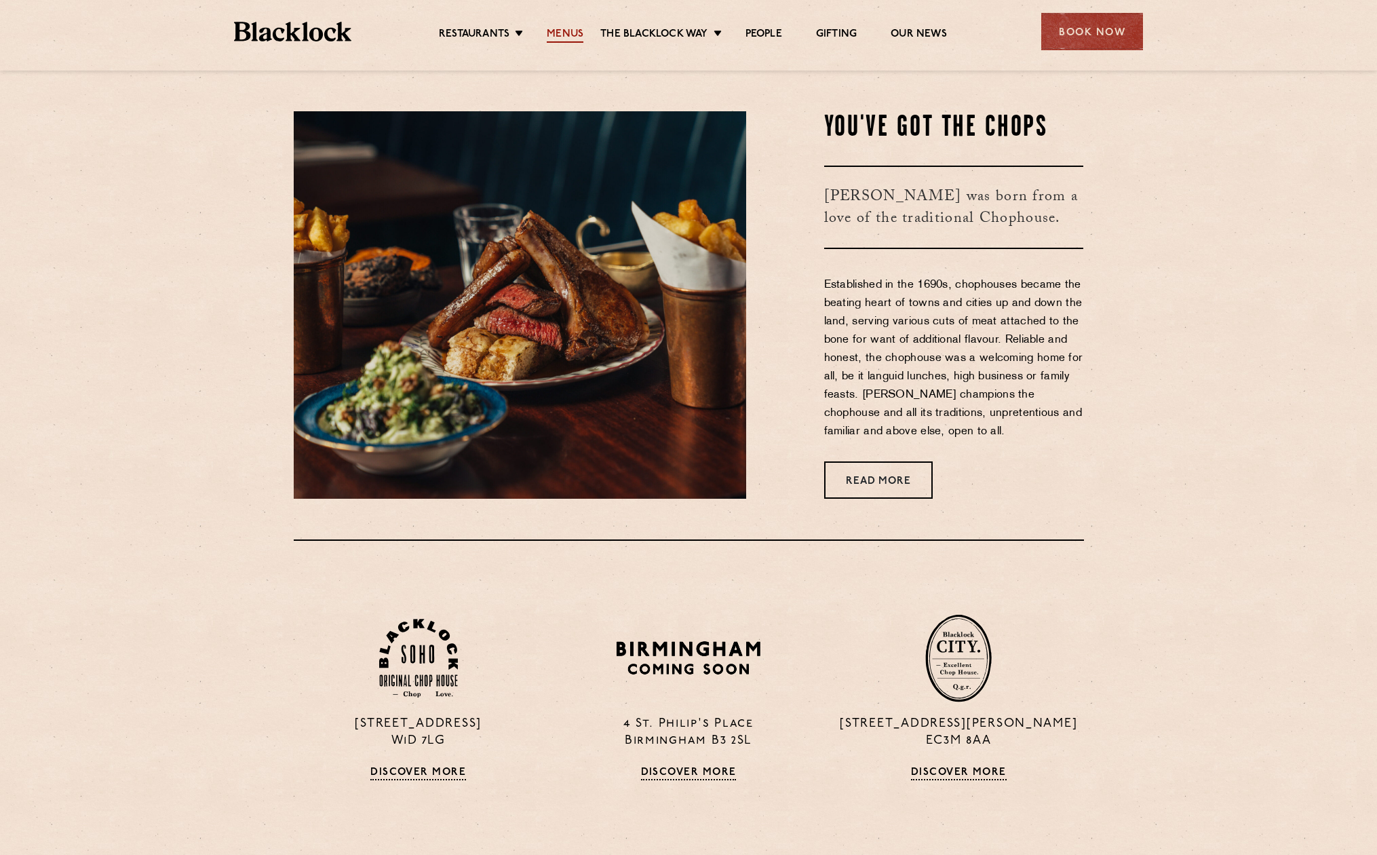 This screenshot has width=1377, height=855. I want to click on img: City-stamp-default.svg, so click(959, 658).